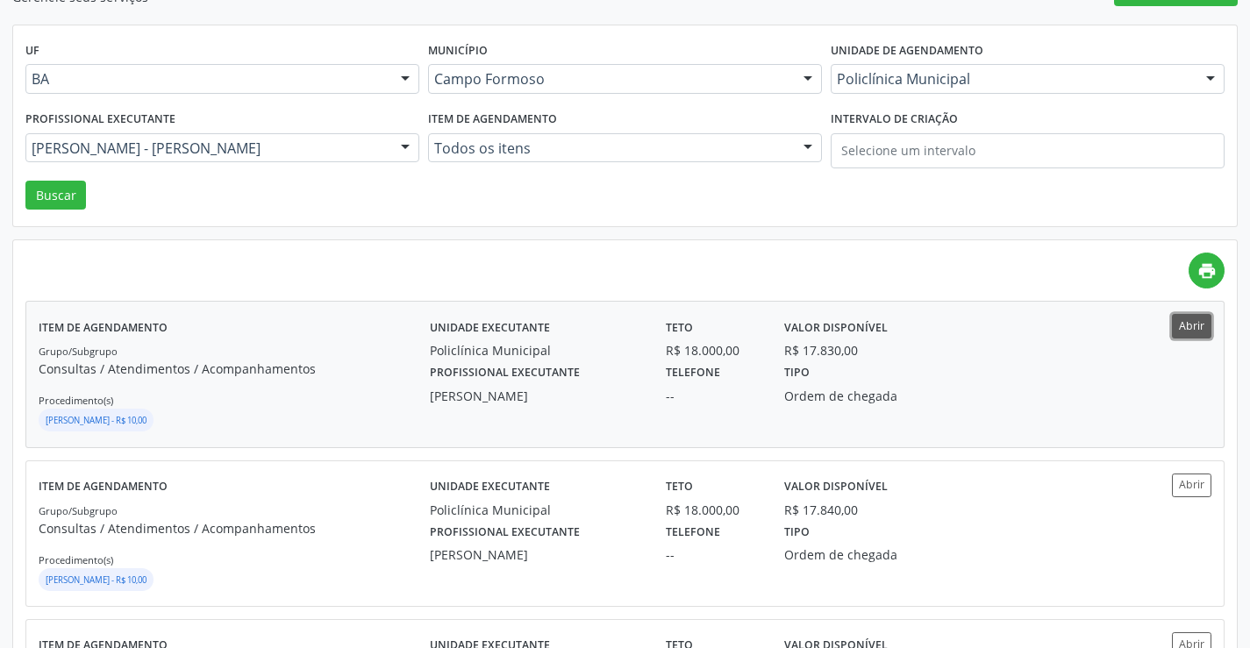  What do you see at coordinates (821, 350) in the screenshot?
I see `div: R$ 17.830,00` at bounding box center [821, 350].